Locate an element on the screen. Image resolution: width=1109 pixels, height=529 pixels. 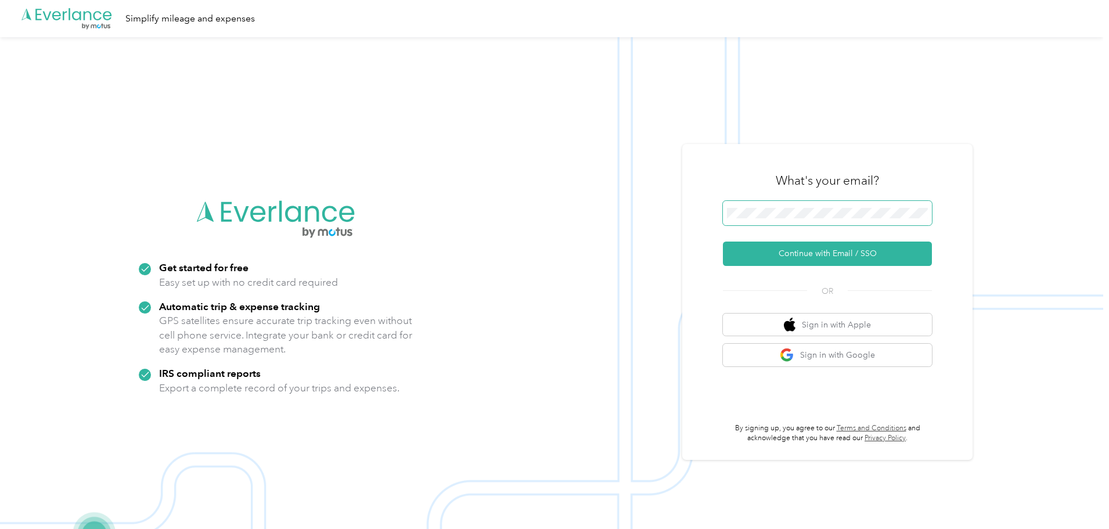
img: apple logo is located at coordinates (790, 325).